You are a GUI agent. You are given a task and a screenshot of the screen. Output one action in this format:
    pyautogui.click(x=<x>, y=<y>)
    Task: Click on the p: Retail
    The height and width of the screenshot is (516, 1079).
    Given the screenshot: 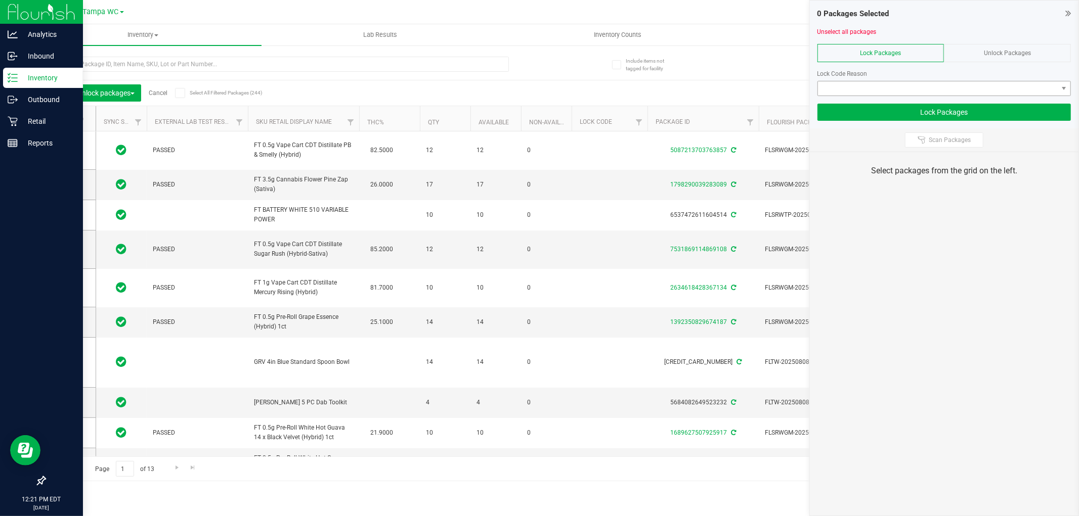 What is the action you would take?
    pyautogui.click(x=48, y=121)
    